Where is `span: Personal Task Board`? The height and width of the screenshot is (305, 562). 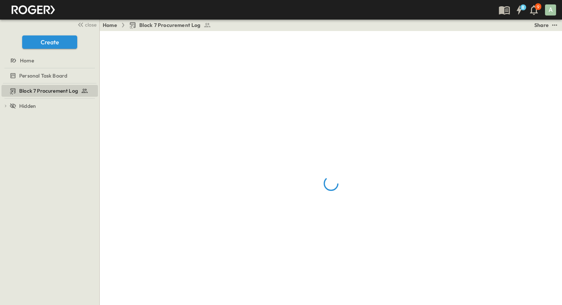 span: Personal Task Board is located at coordinates (43, 76).